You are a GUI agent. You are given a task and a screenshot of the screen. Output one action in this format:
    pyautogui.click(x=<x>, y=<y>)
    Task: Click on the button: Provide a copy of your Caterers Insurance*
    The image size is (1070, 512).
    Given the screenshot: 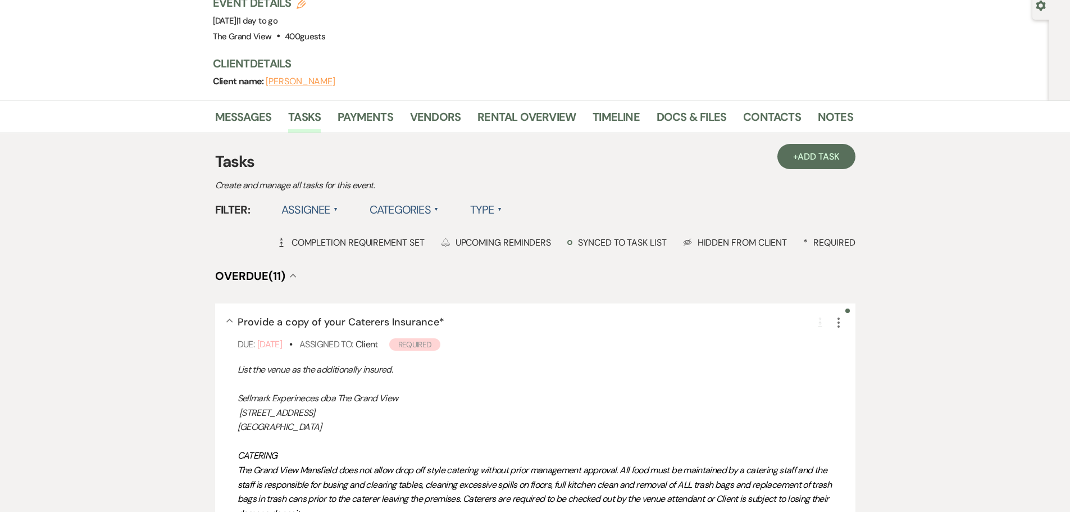 What is the action you would take?
    pyautogui.click(x=341, y=322)
    